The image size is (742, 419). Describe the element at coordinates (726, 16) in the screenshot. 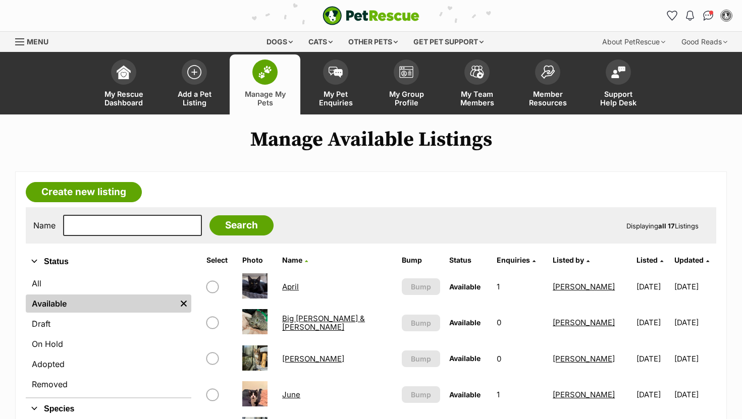

I see `img: Aimee Paltridge profile pic` at that location.